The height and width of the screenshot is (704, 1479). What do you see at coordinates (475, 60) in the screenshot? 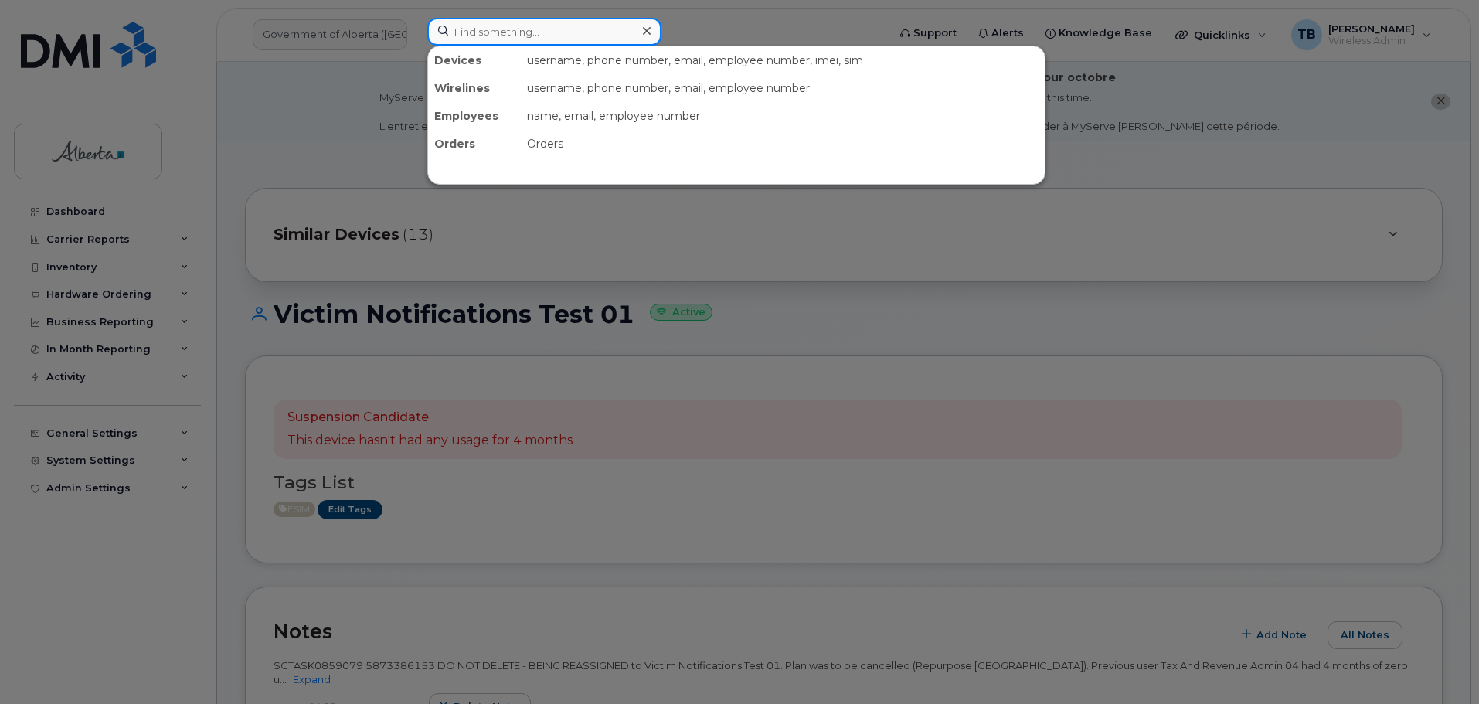
I see `div: Devices` at bounding box center [475, 60].